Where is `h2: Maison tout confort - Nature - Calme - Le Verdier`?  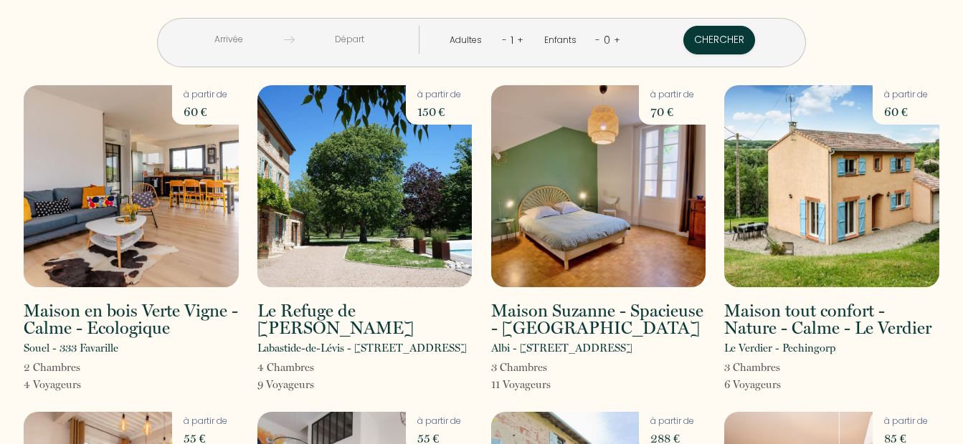 h2: Maison tout confort - Nature - Calme - Le Verdier is located at coordinates (831, 320).